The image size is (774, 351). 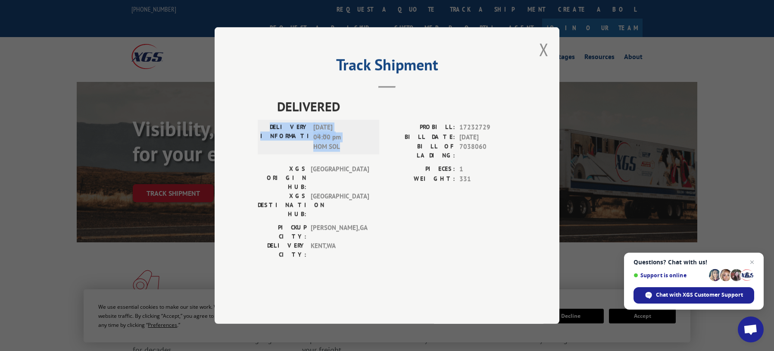 What do you see at coordinates (488, 179) in the screenshot?
I see `span: 331` at bounding box center [488, 179].